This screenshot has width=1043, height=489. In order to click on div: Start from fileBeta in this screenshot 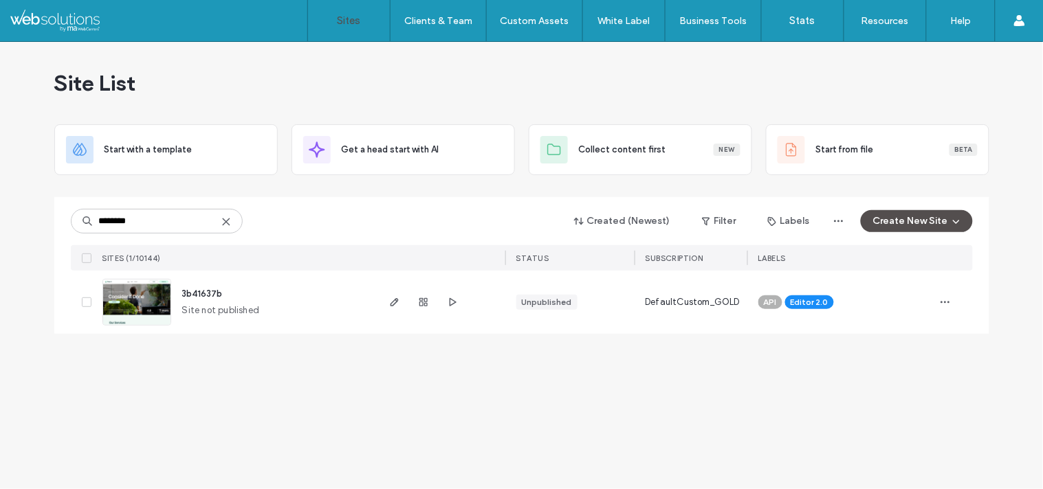, I will do `click(877, 150)`.